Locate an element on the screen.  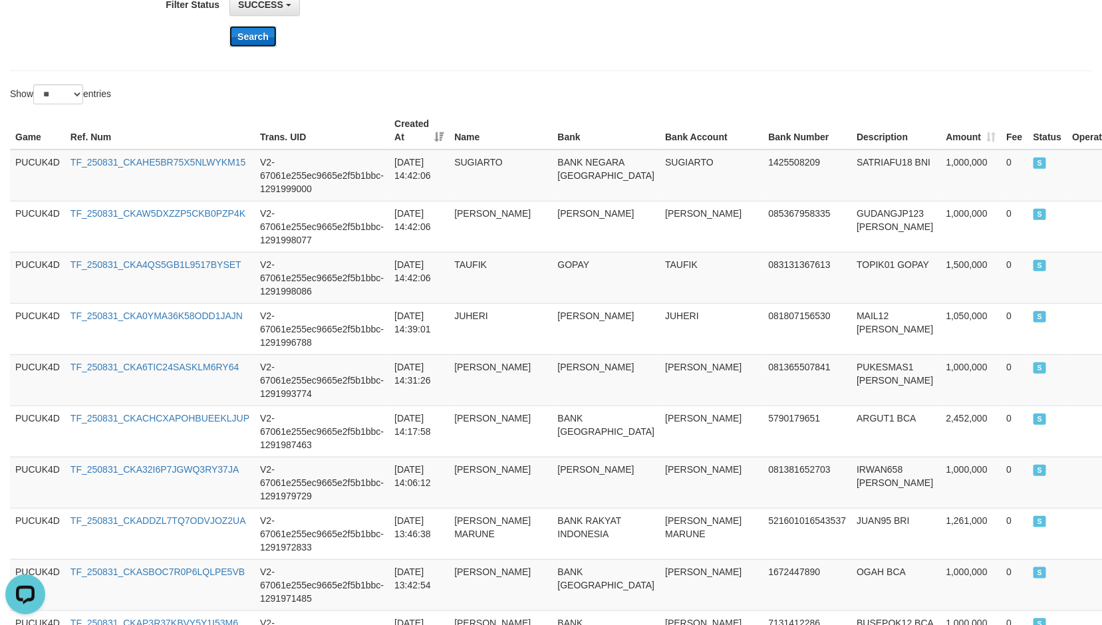
td: 5790179651 is located at coordinates (807, 431).